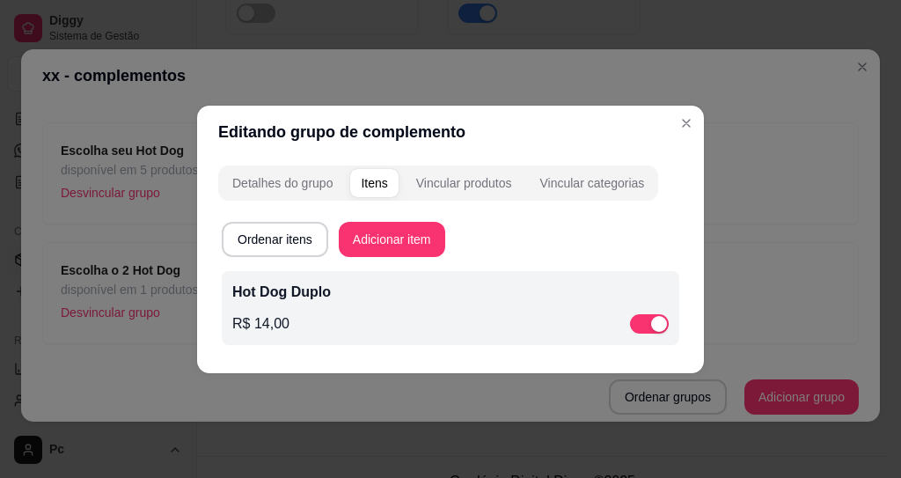 This screenshot has width=901, height=478. Describe the element at coordinates (260, 324) in the screenshot. I see `p: R$ 14,00` at that location.